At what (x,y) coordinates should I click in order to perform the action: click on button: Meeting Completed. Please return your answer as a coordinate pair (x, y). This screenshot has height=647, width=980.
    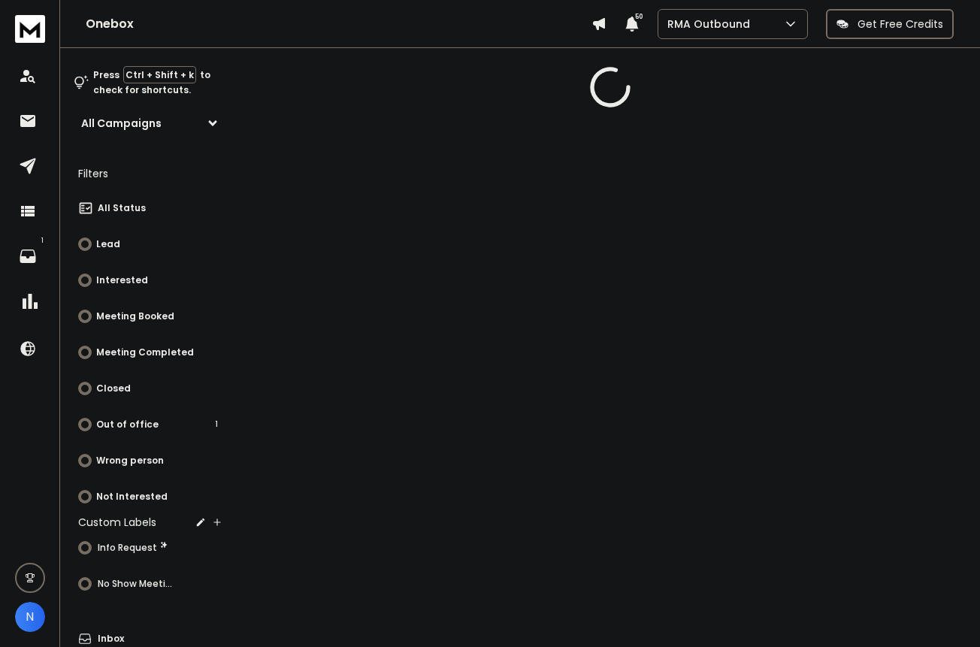
    Looking at the image, I should click on (150, 352).